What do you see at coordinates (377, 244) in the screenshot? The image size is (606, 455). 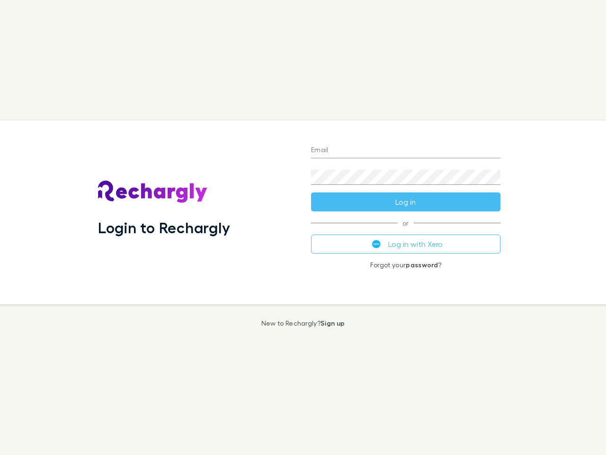 I see `img: Xero's logo` at bounding box center [377, 244].